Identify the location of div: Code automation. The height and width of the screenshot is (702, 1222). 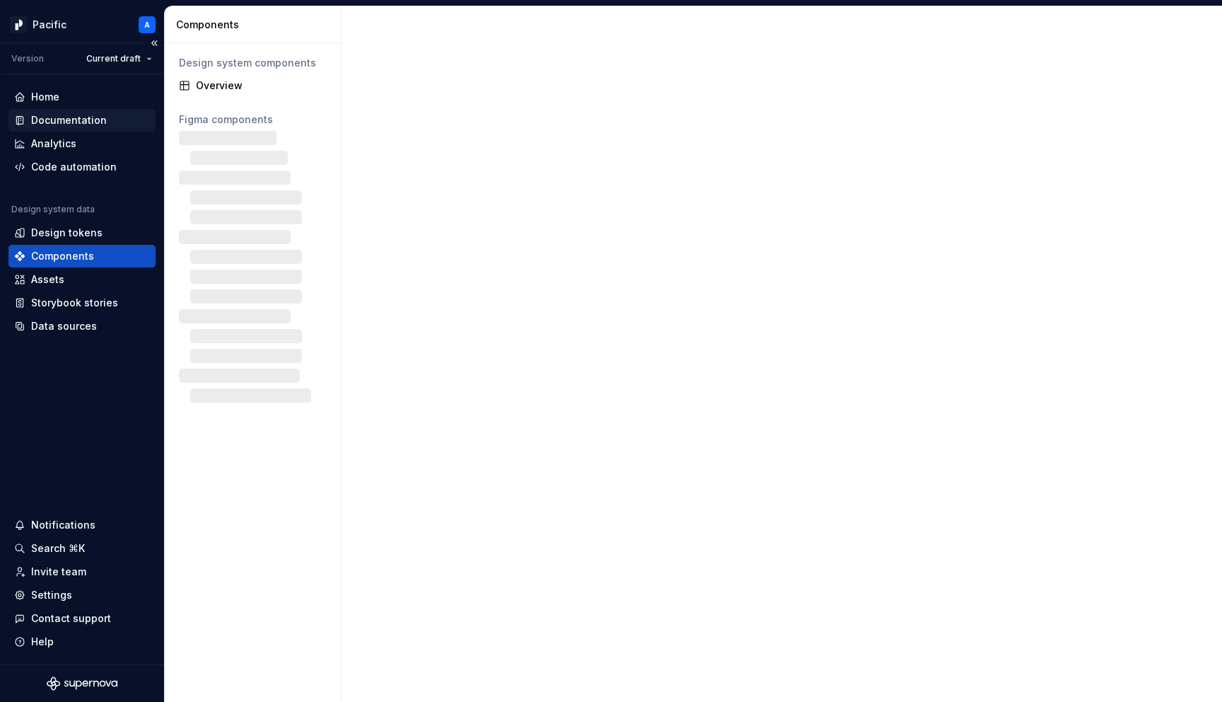
(74, 167).